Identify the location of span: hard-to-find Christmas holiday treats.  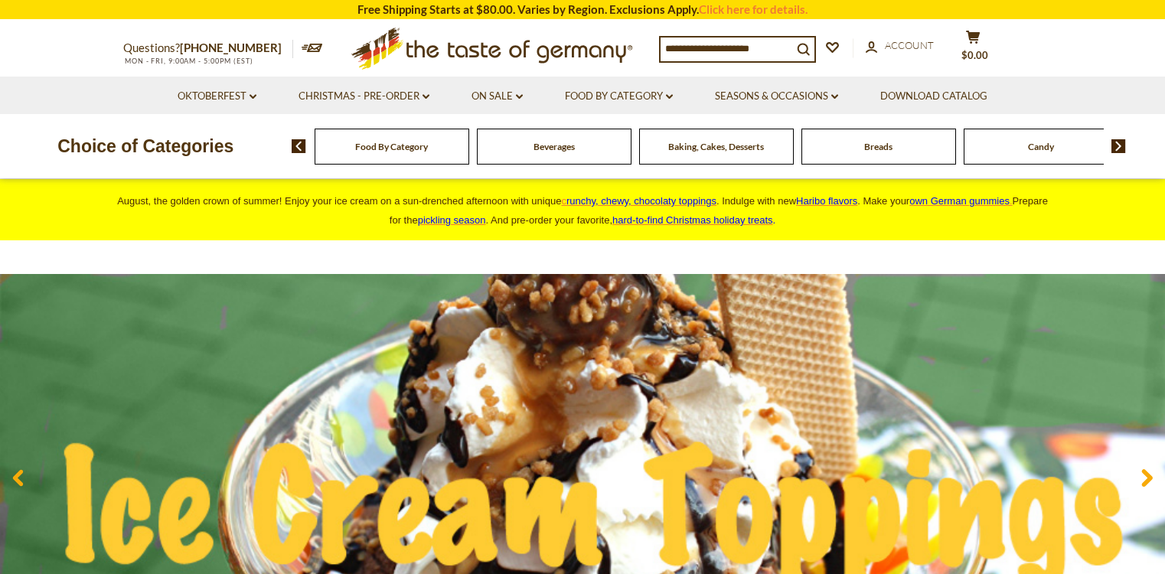
(693, 220).